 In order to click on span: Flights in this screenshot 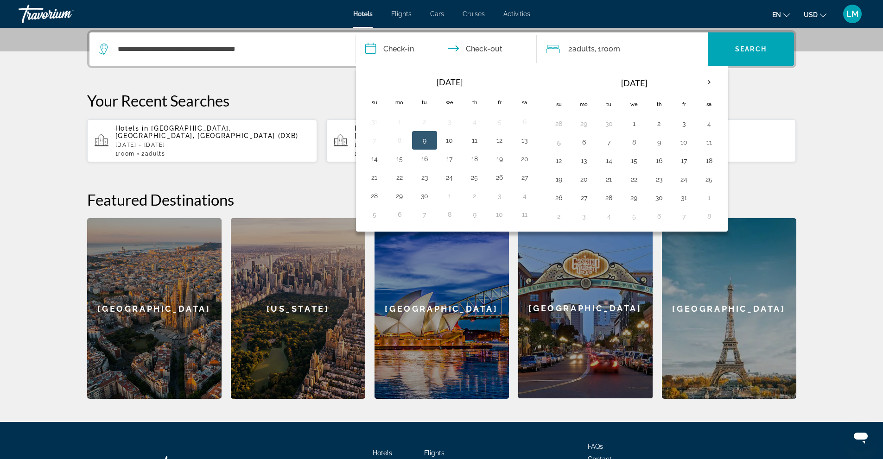, I will do `click(434, 453)`.